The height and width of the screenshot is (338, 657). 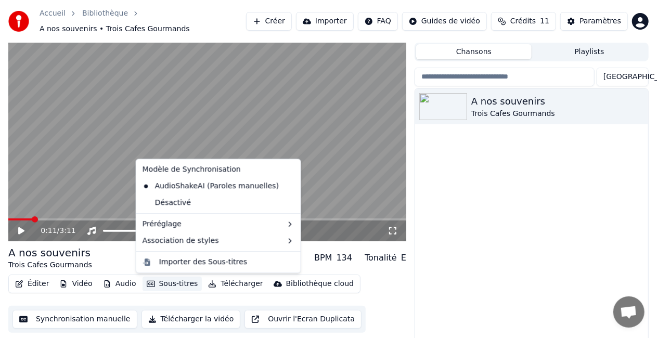 I want to click on div: Préréglage, so click(x=218, y=224).